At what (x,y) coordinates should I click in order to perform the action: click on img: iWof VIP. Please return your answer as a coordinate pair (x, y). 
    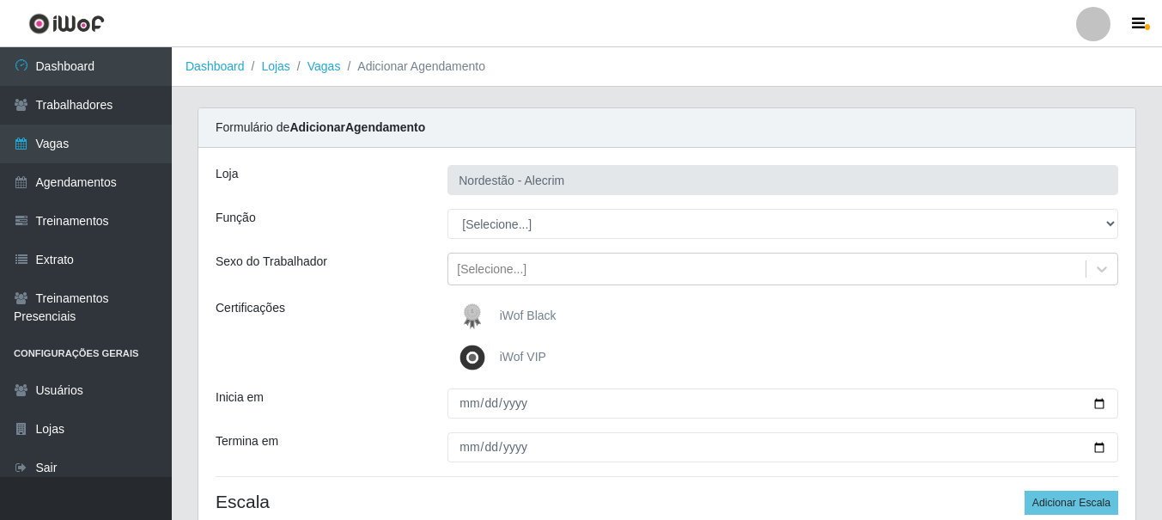
    Looking at the image, I should click on (476, 357).